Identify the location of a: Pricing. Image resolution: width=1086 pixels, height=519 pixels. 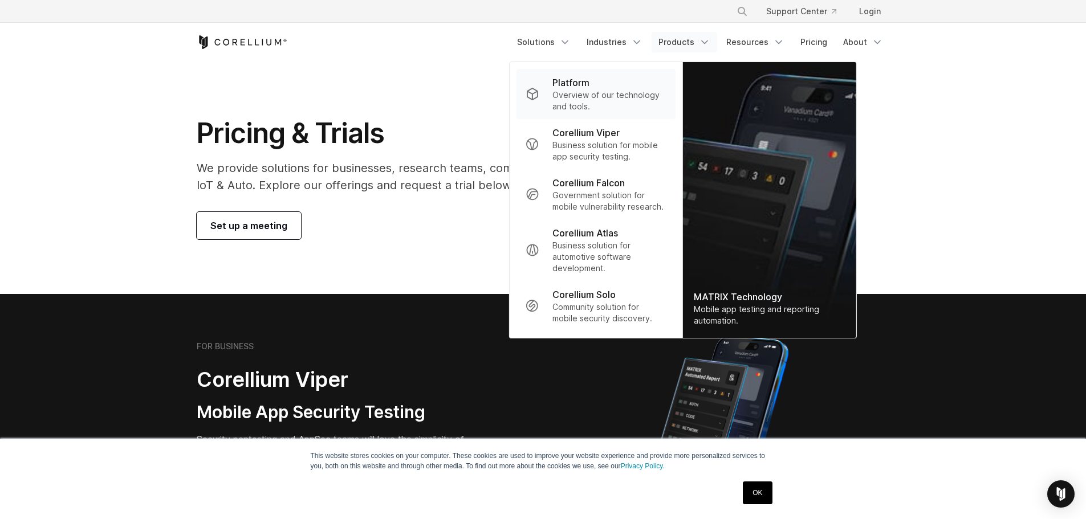
(813, 42).